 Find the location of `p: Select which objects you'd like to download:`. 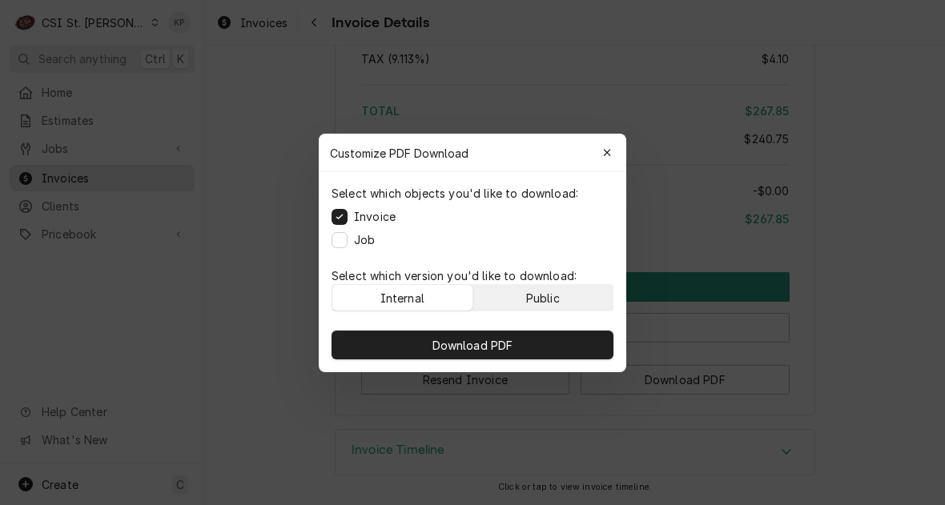

p: Select which objects you'd like to download: is located at coordinates (455, 193).